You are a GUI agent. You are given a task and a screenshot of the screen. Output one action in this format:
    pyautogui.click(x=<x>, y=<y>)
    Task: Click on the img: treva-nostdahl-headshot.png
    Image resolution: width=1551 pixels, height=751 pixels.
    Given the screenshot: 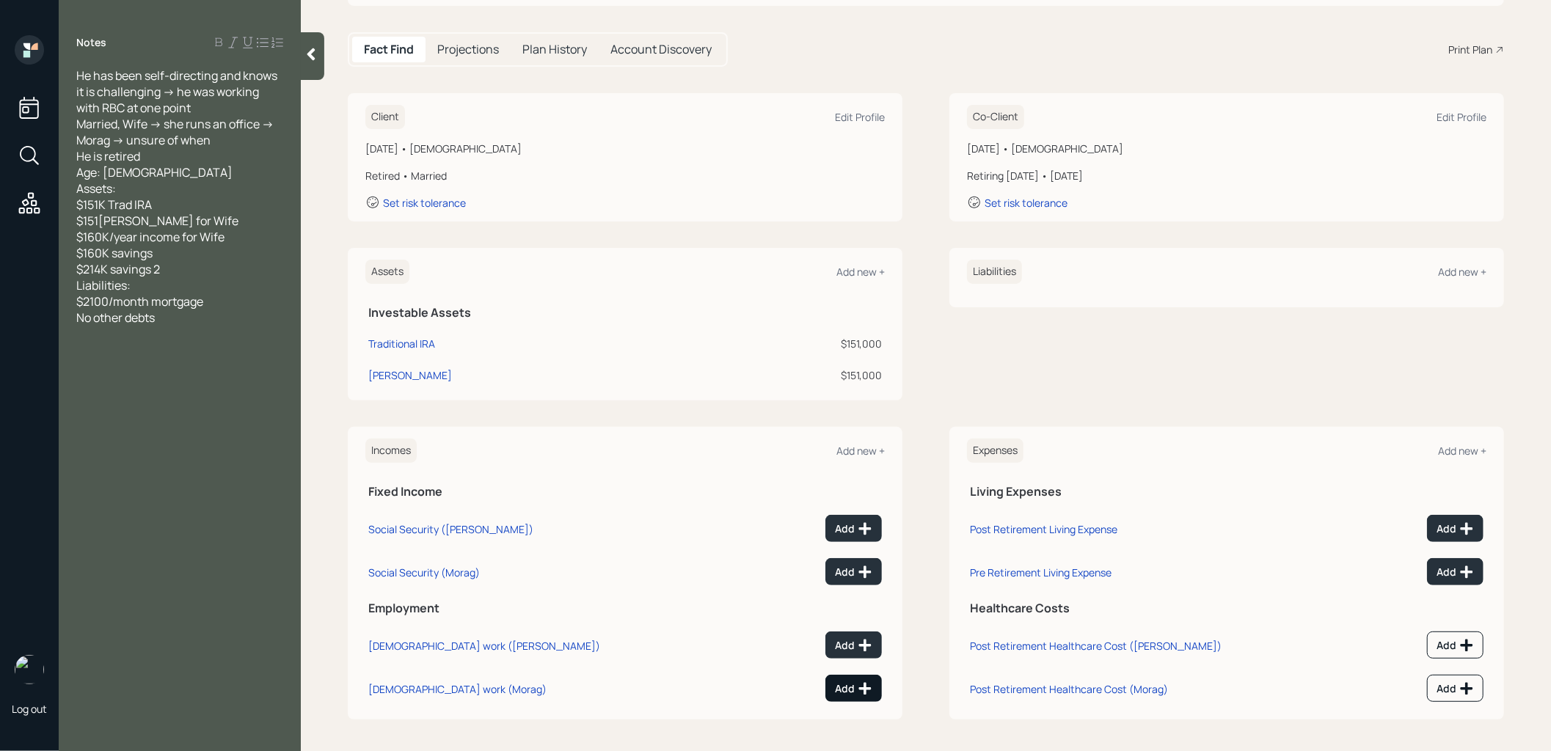 What is the action you would take?
    pyautogui.click(x=29, y=670)
    